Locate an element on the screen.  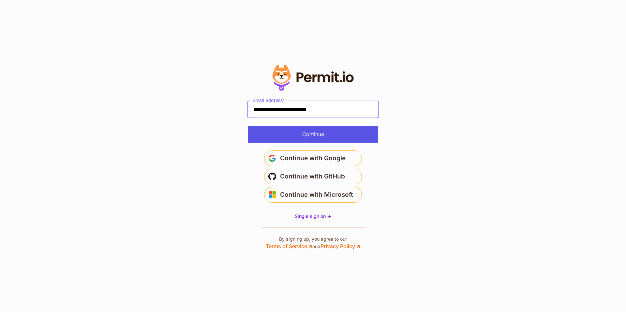
button: Continue with Google is located at coordinates (313, 158).